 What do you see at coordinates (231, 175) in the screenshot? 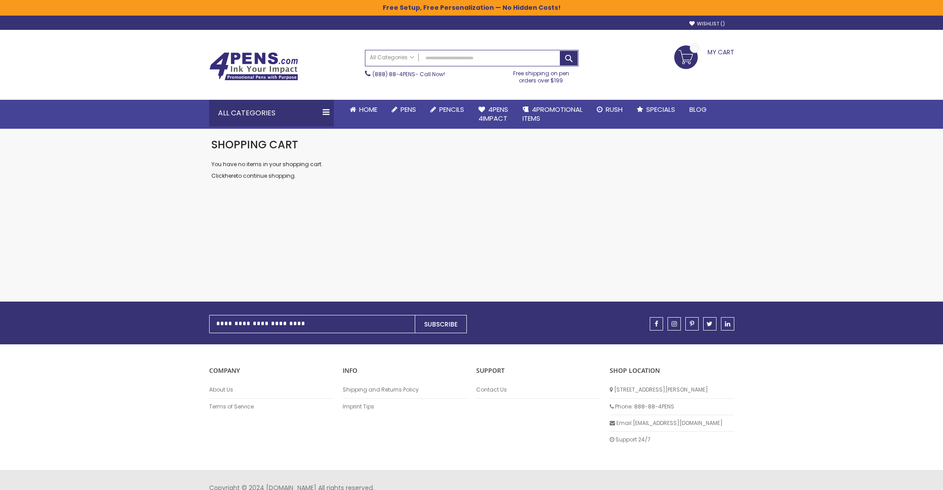
I see `a: here` at bounding box center [231, 175].